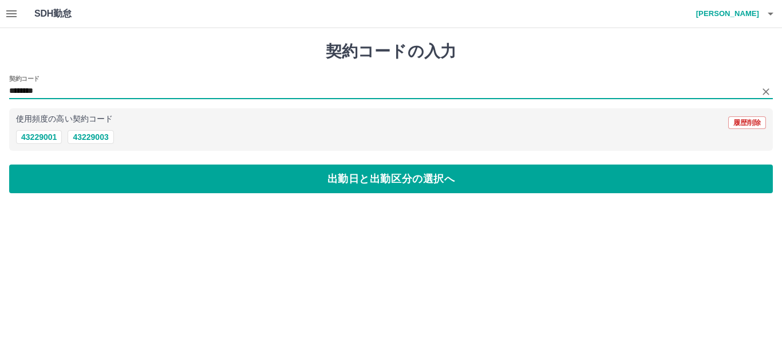 Image resolution: width=782 pixels, height=348 pixels. I want to click on h2: 契約コード, so click(24, 78).